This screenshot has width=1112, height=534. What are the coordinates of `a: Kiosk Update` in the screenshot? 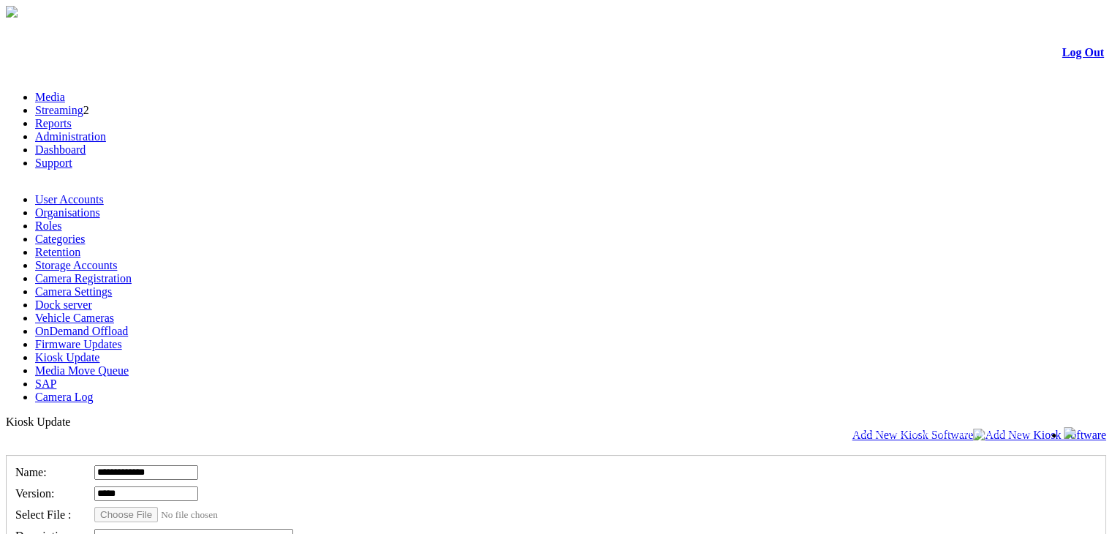 It's located at (67, 357).